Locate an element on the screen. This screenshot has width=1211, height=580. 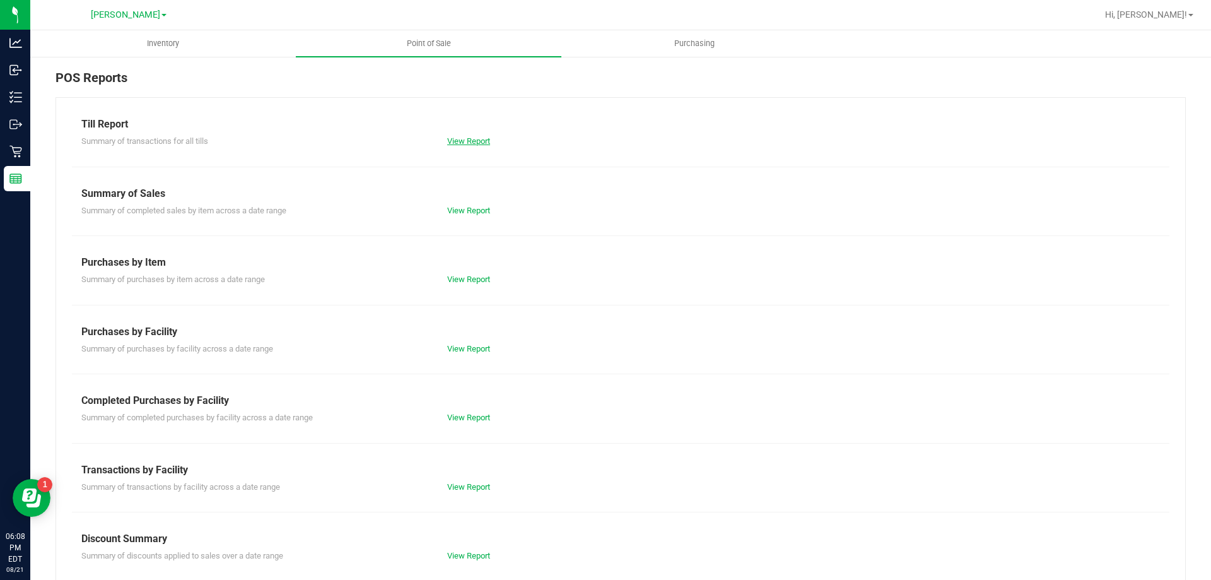
span: Summary of transactions for all tills is located at coordinates (144, 141).